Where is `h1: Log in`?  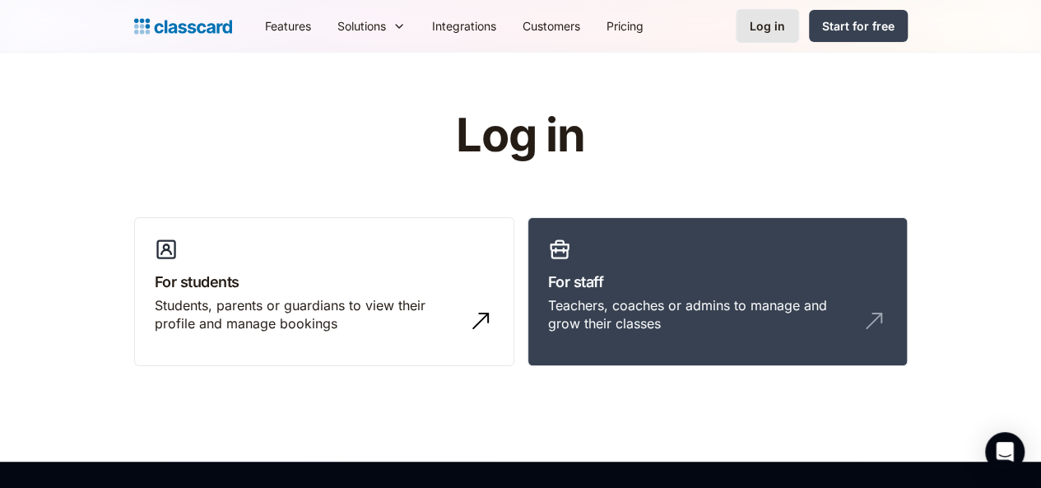 h1: Log in is located at coordinates (520, 136).